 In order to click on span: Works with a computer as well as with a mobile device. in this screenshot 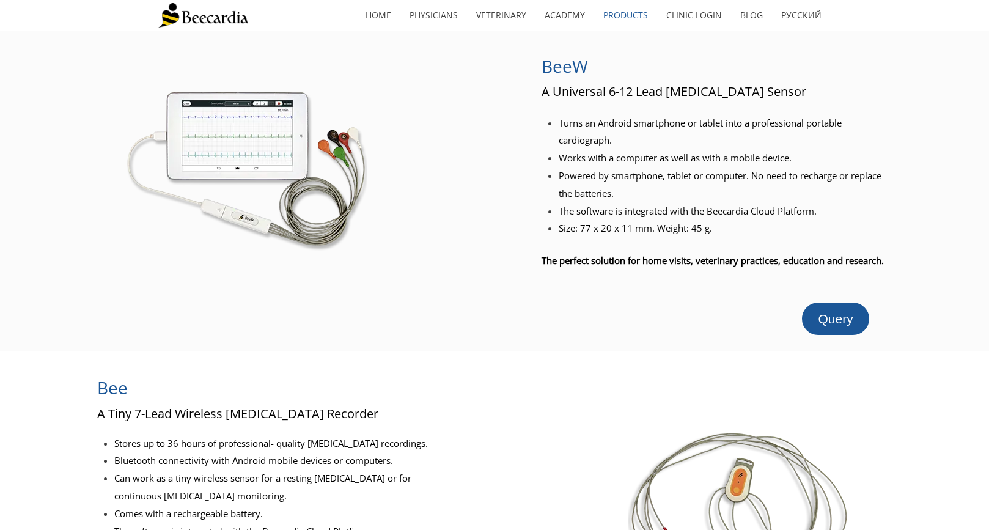, I will do `click(675, 158)`.